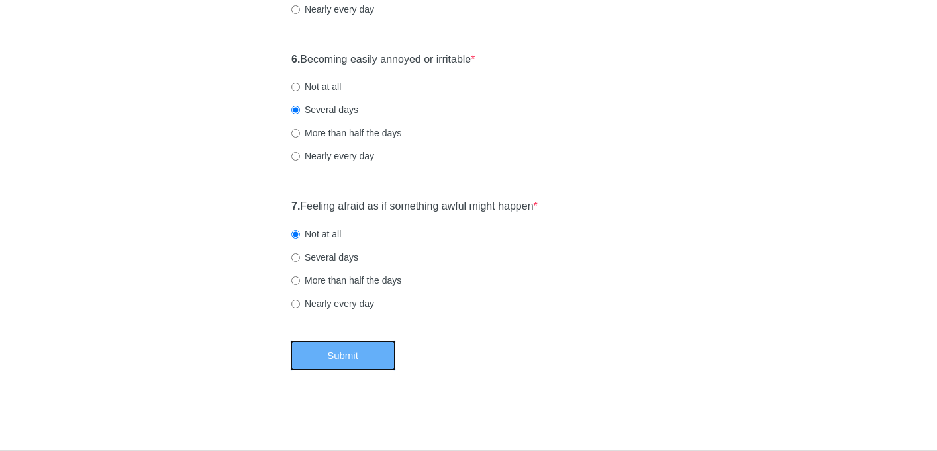  Describe the element at coordinates (383, 60) in the screenshot. I see `label: Becoming easily annoyed or irritable` at that location.